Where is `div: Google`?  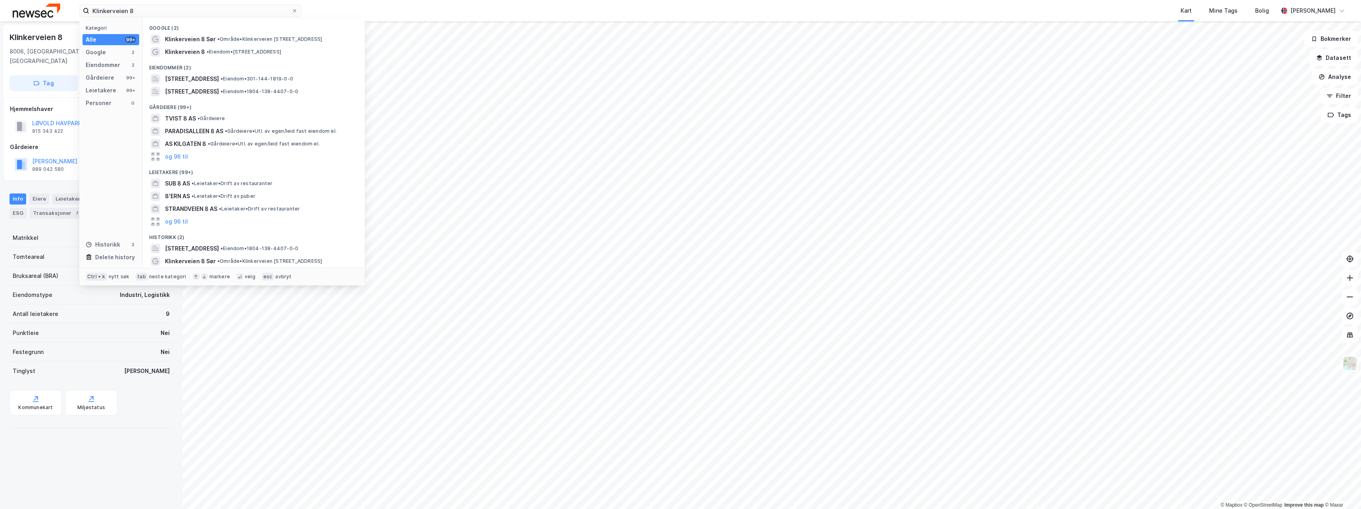 div: Google is located at coordinates (96, 52).